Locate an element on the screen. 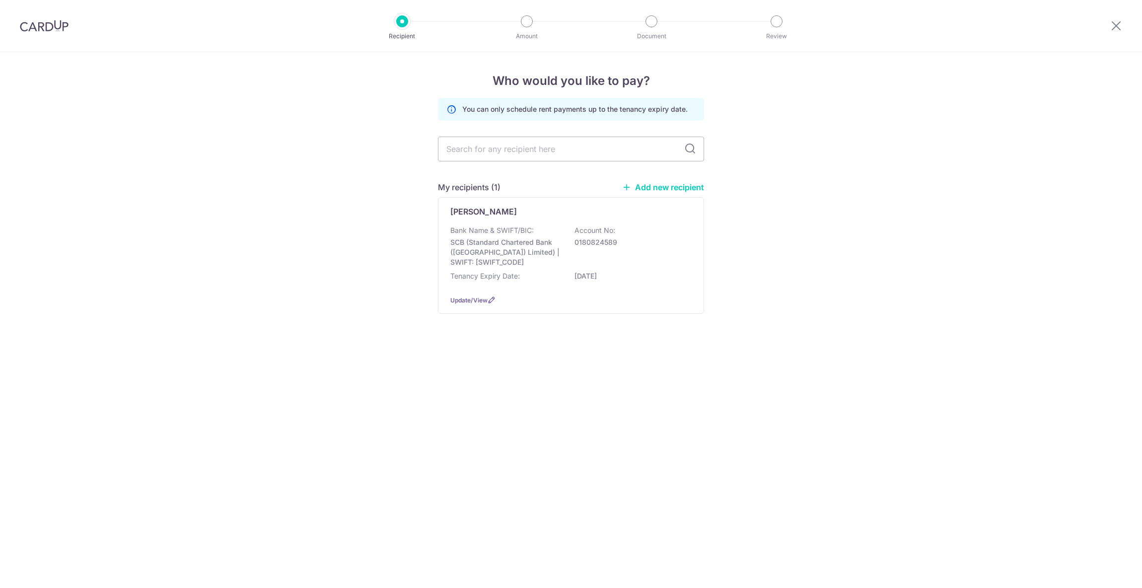  p: Tenancy Expiry Date: is located at coordinates (485, 276).